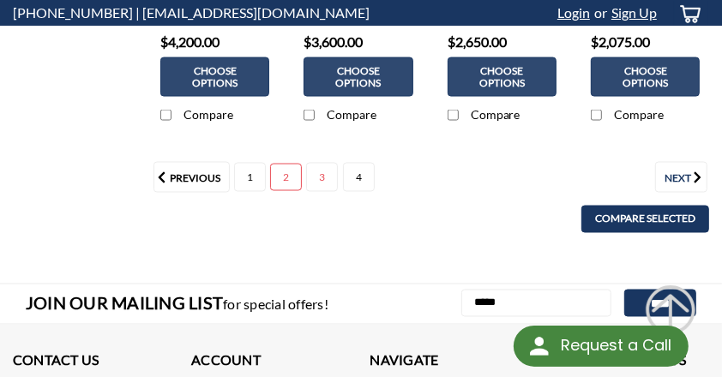 Image resolution: width=722 pixels, height=377 pixels. Describe the element at coordinates (671, 310) in the screenshot. I see `div: Scroll Back to Top` at that location.